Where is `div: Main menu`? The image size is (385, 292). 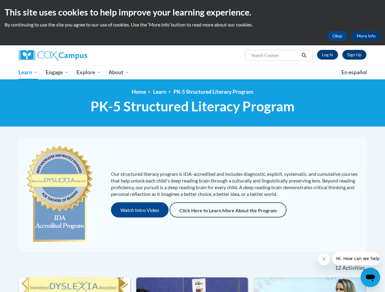 div: Main menu is located at coordinates (192, 72).